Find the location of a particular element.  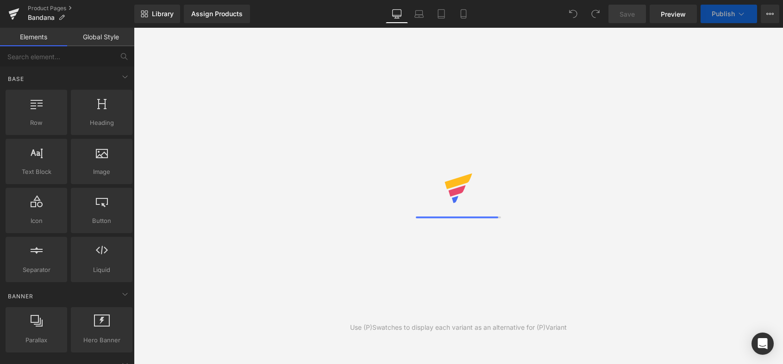

button: Redo is located at coordinates (596, 14).